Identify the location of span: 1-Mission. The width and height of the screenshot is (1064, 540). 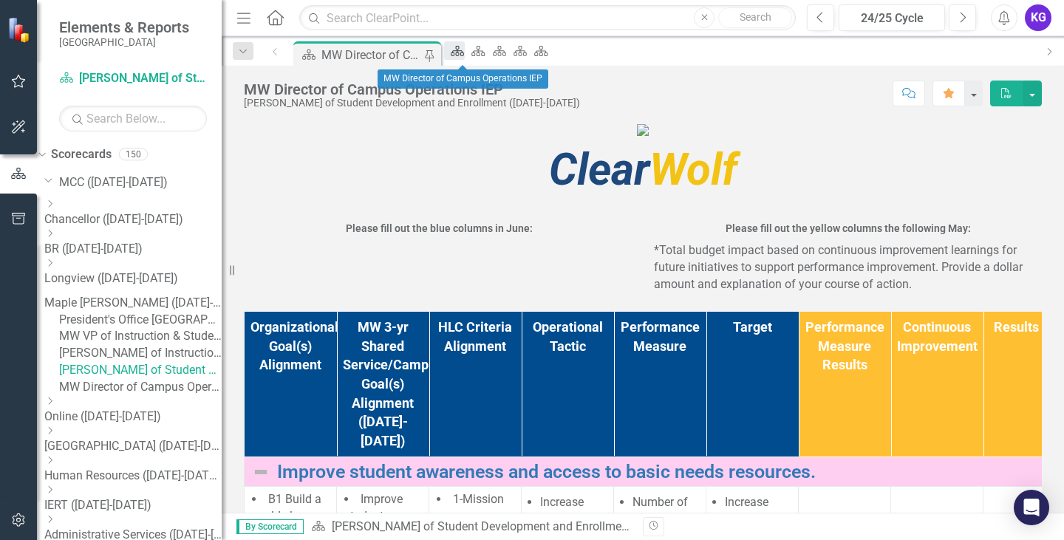
(478, 499).